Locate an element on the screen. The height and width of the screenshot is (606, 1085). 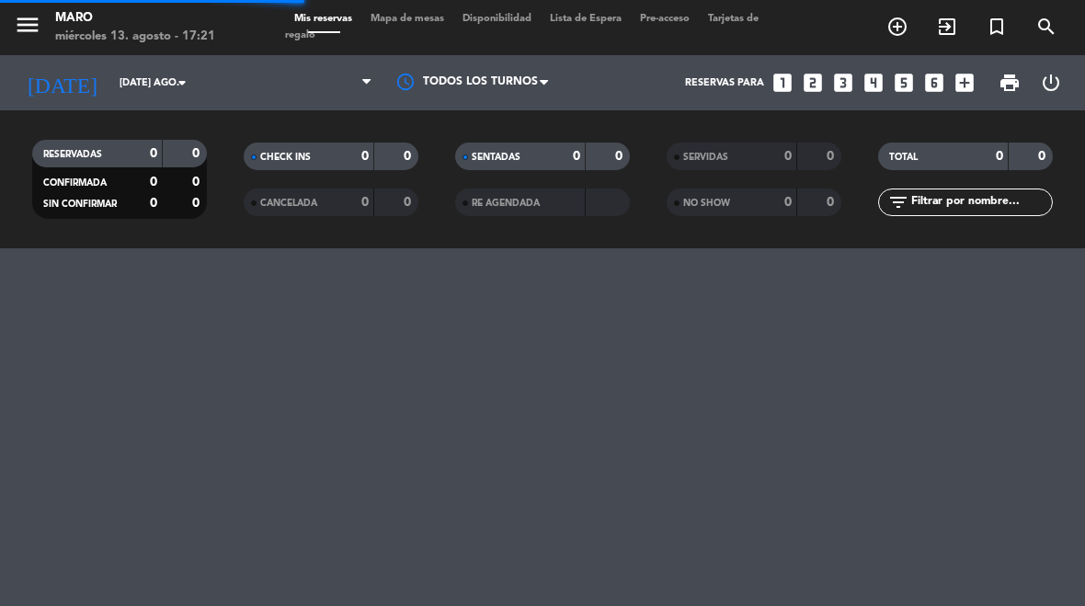
span: RESERVAR MESA is located at coordinates (897, 27).